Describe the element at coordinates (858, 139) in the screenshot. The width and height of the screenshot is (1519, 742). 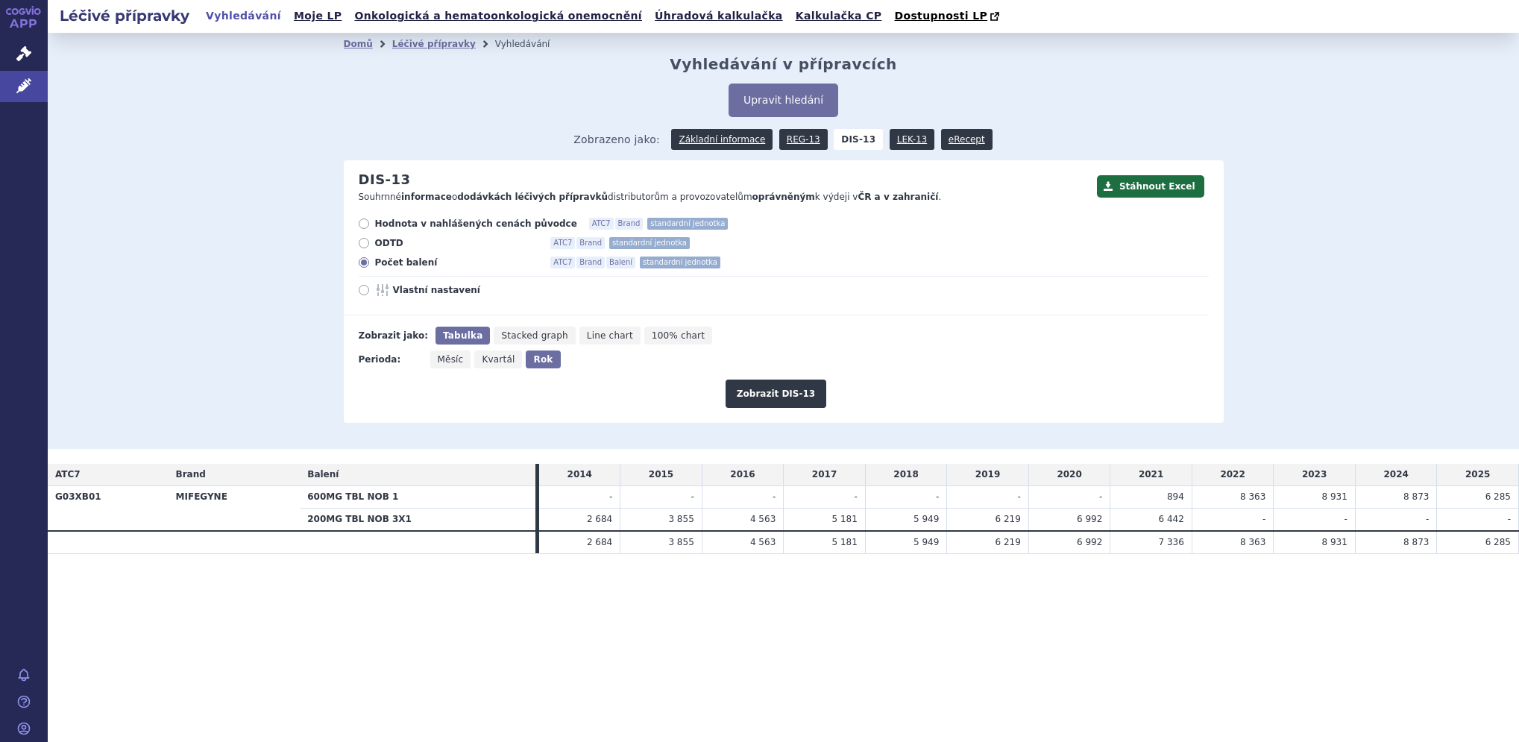
I see `strong: DIS-13` at that location.